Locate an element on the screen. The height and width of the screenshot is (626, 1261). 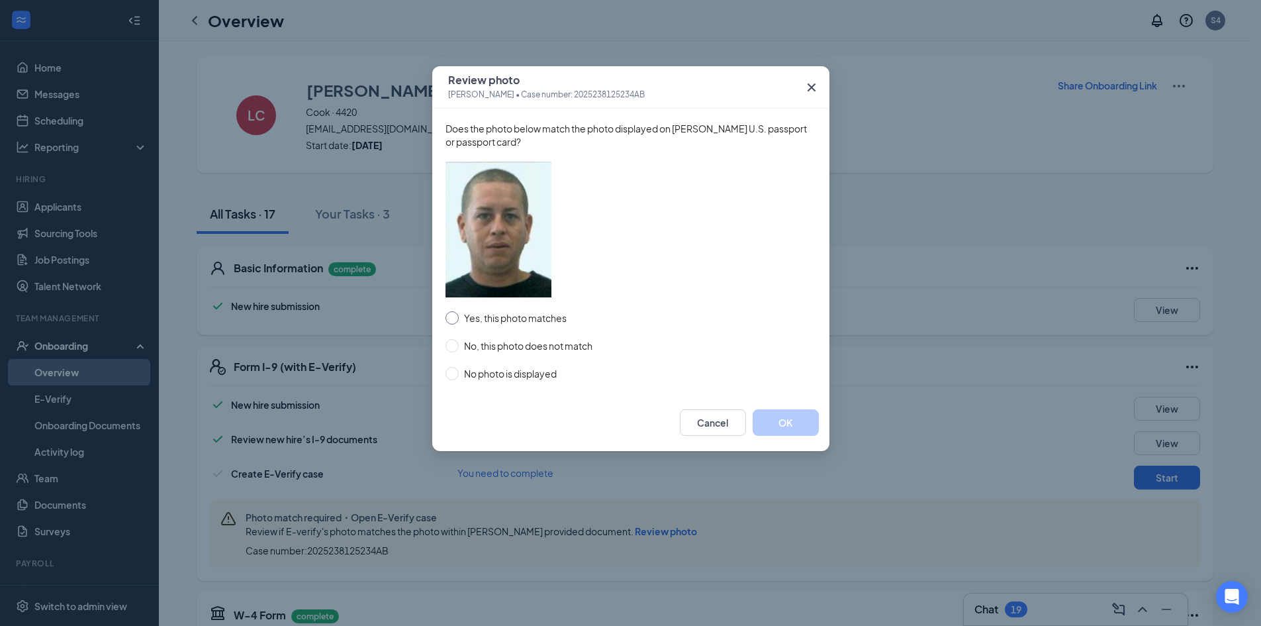
svg: Cross is located at coordinates (812, 87).